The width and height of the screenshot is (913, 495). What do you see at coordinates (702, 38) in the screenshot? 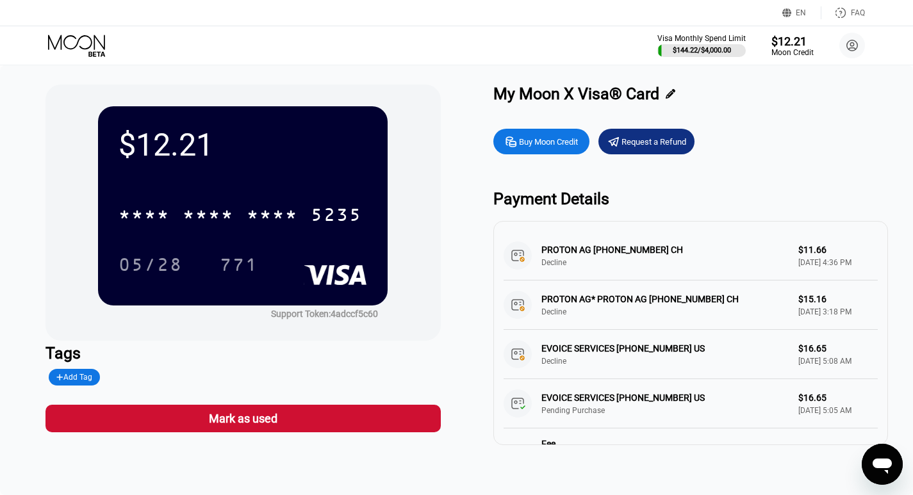
I see `div: Visa Monthly Spend Limit` at bounding box center [702, 38].